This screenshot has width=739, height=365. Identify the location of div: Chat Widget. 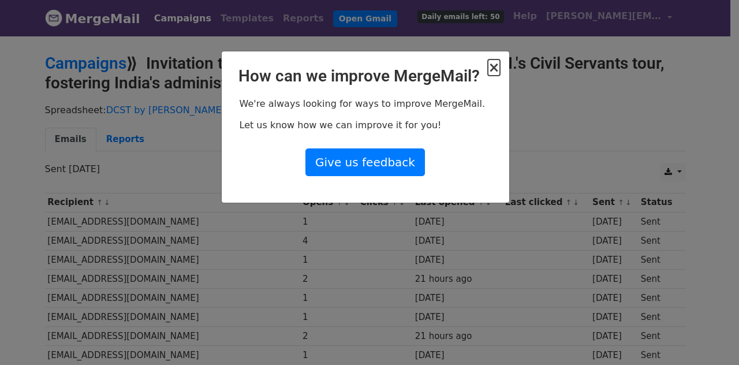
(710, 337).